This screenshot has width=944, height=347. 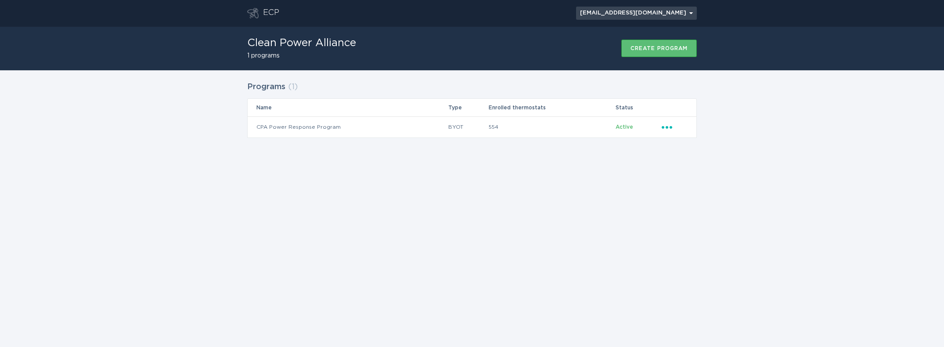 I want to click on th: Enrolled thermostats, so click(x=551, y=108).